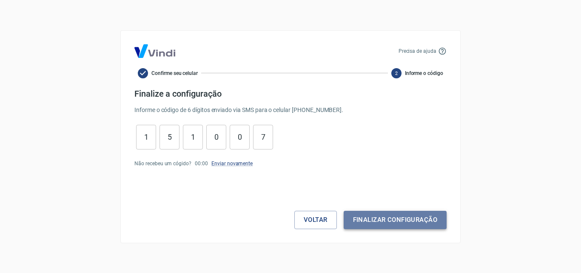 This screenshot has height=273, width=581. I want to click on h4: Finalize a configuração, so click(291, 94).